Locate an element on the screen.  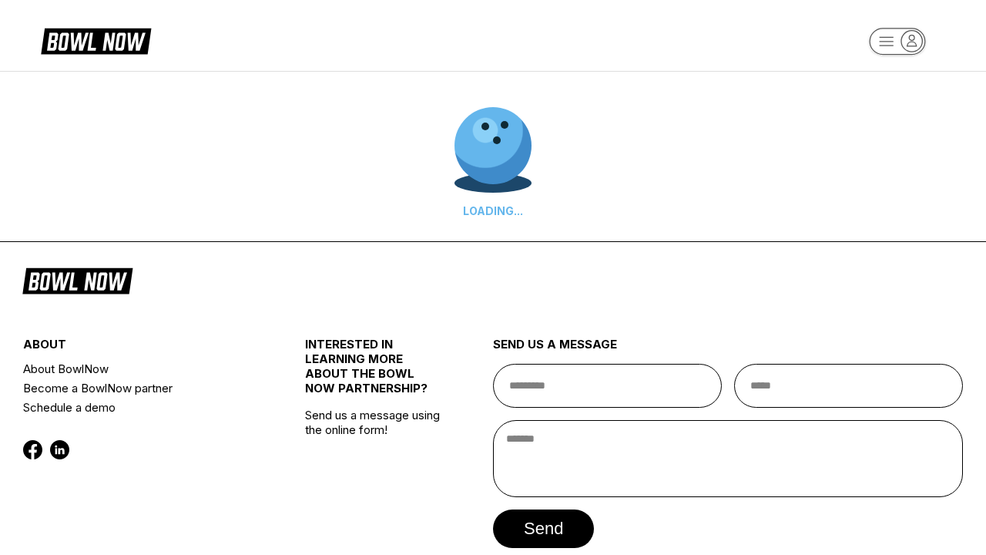
div: LOADING... is located at coordinates (493, 210).